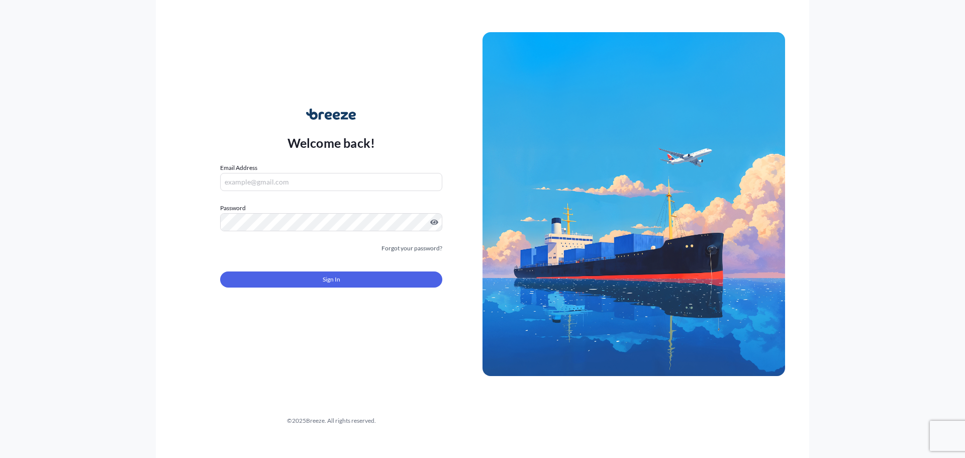  What do you see at coordinates (331, 279) in the screenshot?
I see `button: Sign In` at bounding box center [331, 279].